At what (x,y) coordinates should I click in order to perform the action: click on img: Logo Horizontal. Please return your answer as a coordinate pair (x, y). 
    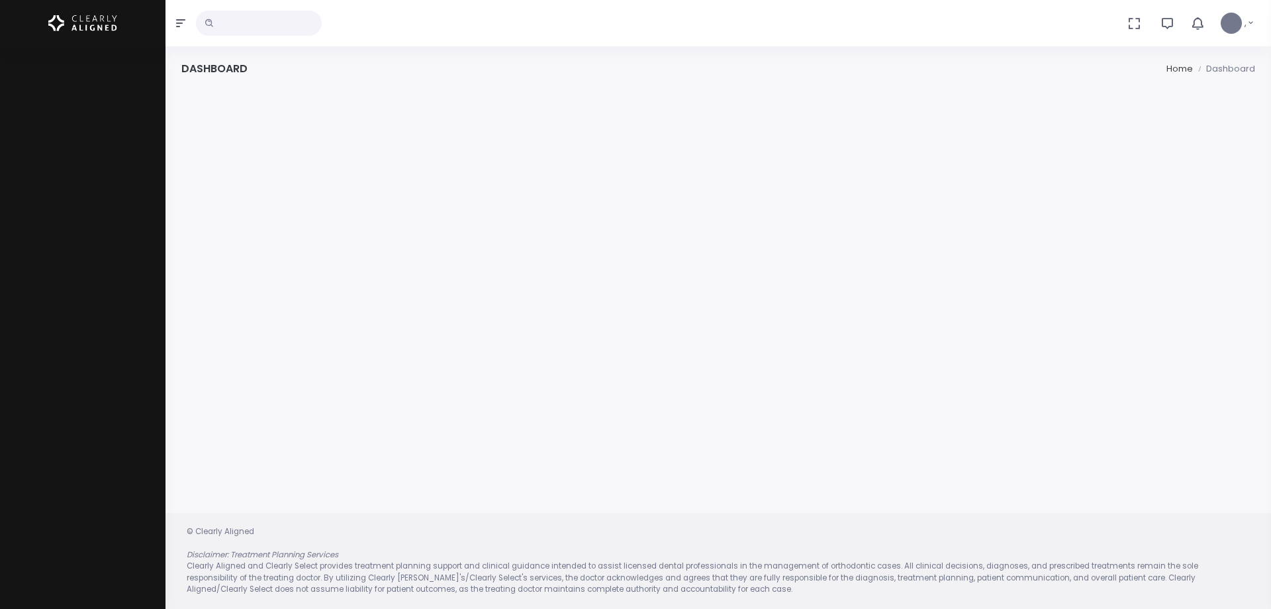
    Looking at the image, I should click on (83, 23).